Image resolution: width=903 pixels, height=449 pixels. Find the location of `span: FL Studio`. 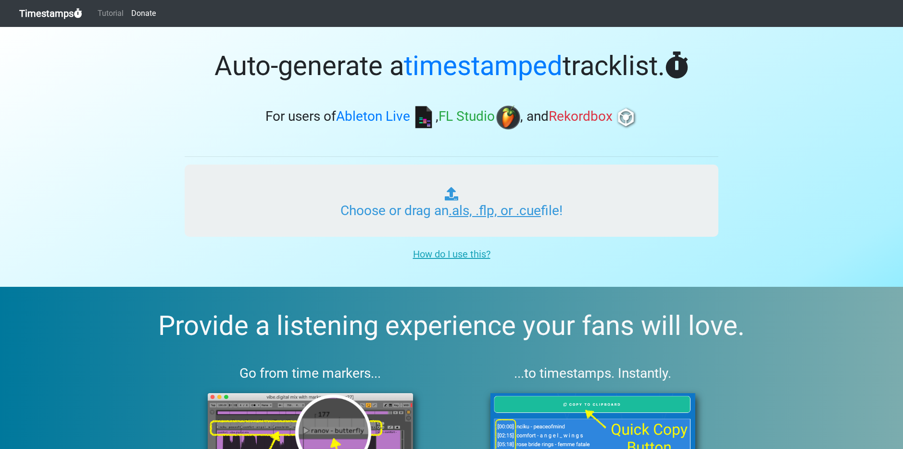

span: FL Studio is located at coordinates (467, 116).